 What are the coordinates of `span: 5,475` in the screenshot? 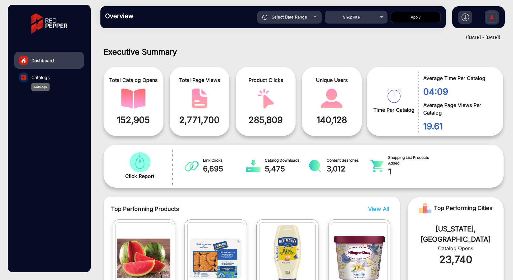 It's located at (287, 169).